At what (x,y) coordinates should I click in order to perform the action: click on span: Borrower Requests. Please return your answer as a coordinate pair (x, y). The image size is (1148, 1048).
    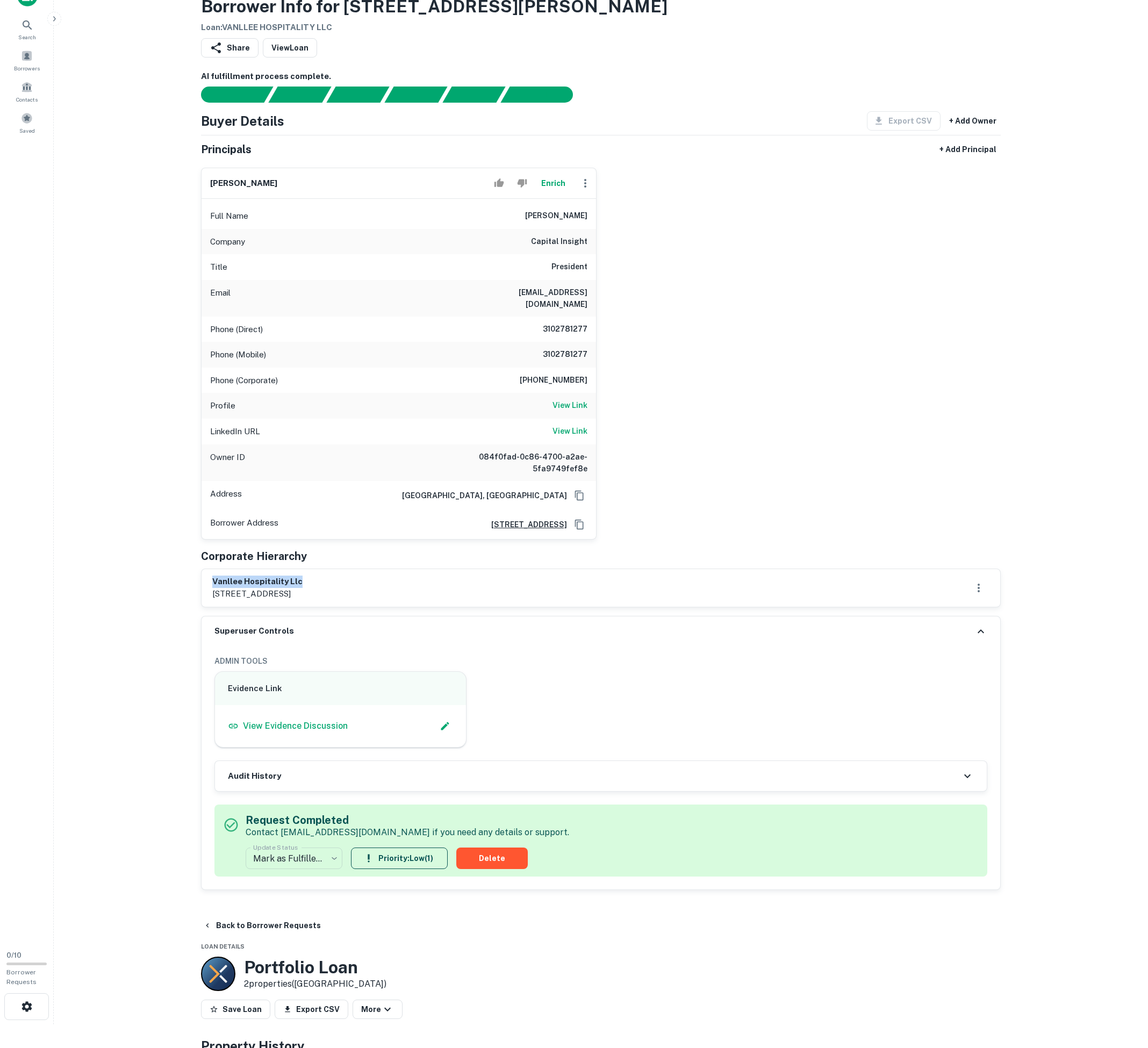
    Looking at the image, I should click on (21, 977).